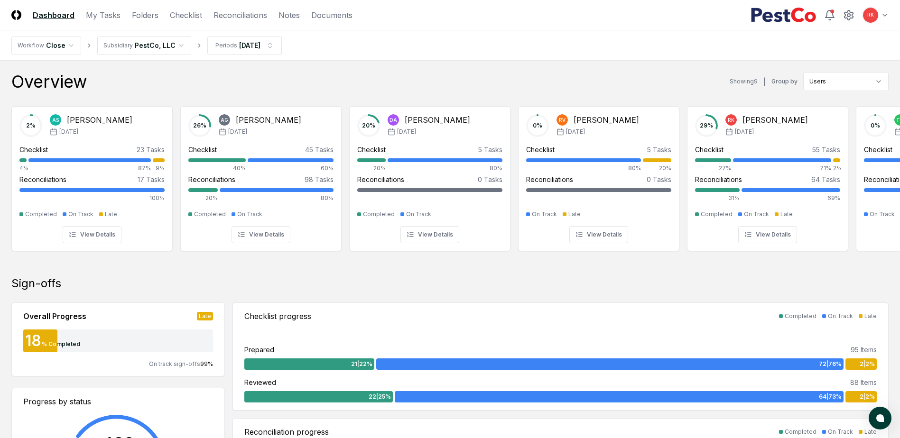 Image resolution: width=900 pixels, height=438 pixels. I want to click on a: Dashboard, so click(54, 15).